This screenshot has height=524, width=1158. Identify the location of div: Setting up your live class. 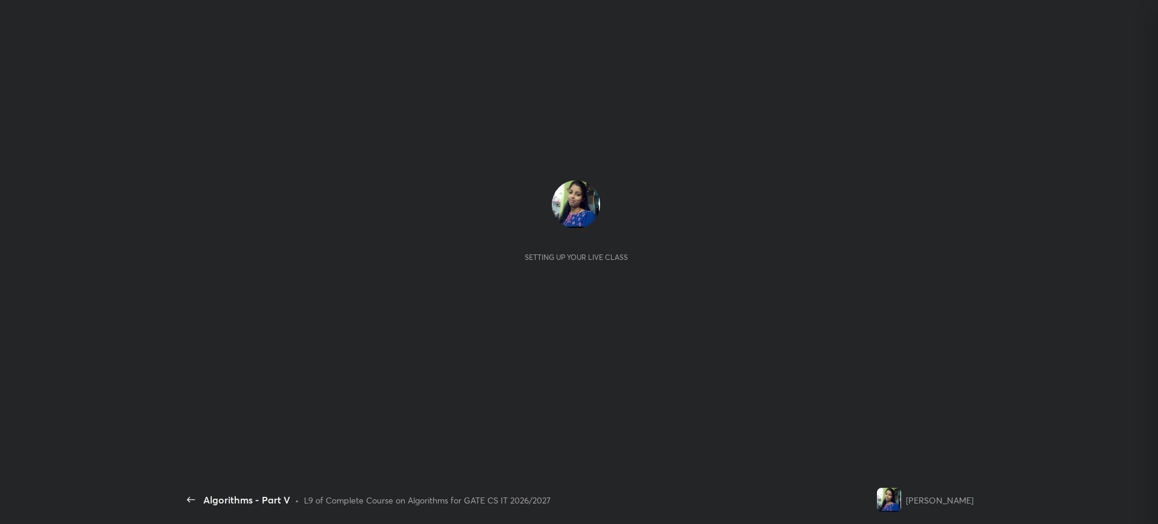
(576, 257).